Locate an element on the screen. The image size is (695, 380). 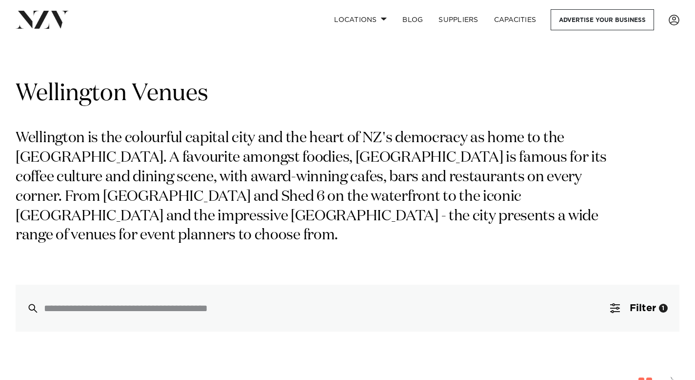
div: 1 is located at coordinates (664, 308).